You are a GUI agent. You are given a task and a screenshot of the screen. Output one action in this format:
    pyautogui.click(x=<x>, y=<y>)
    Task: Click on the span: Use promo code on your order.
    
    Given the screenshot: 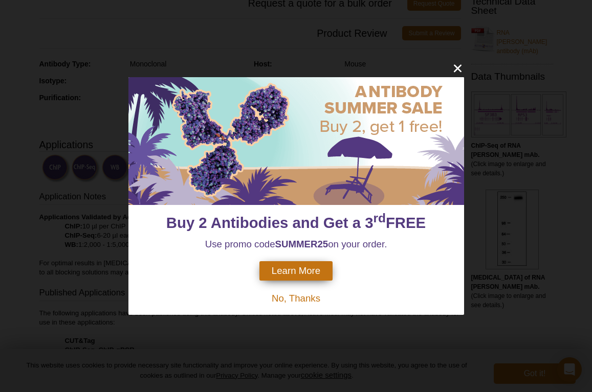 What is the action you would take?
    pyautogui.click(x=296, y=244)
    